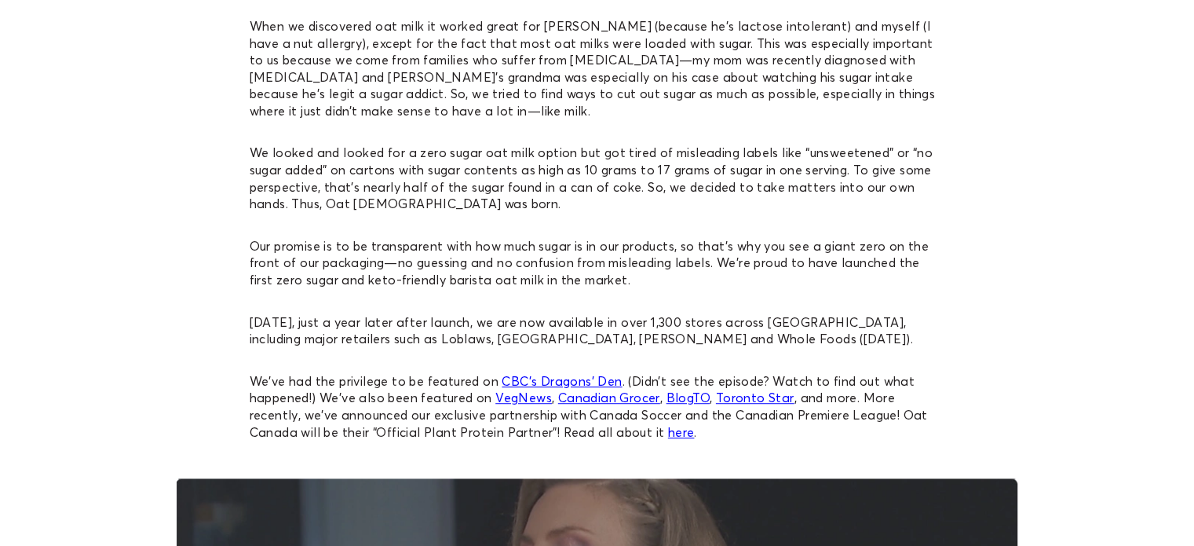 The image size is (1194, 546). I want to click on a: here, so click(681, 432).